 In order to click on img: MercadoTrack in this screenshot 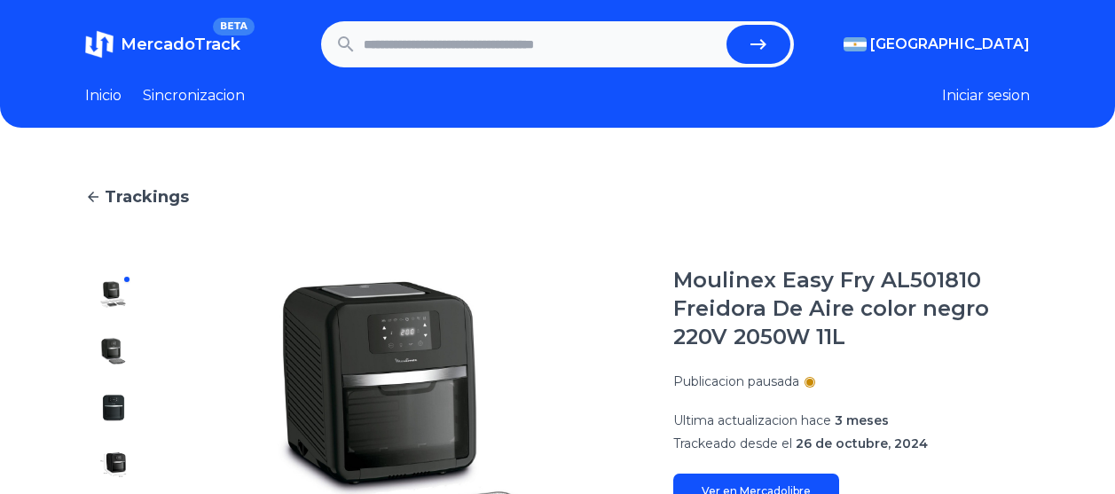, I will do `click(99, 44)`.